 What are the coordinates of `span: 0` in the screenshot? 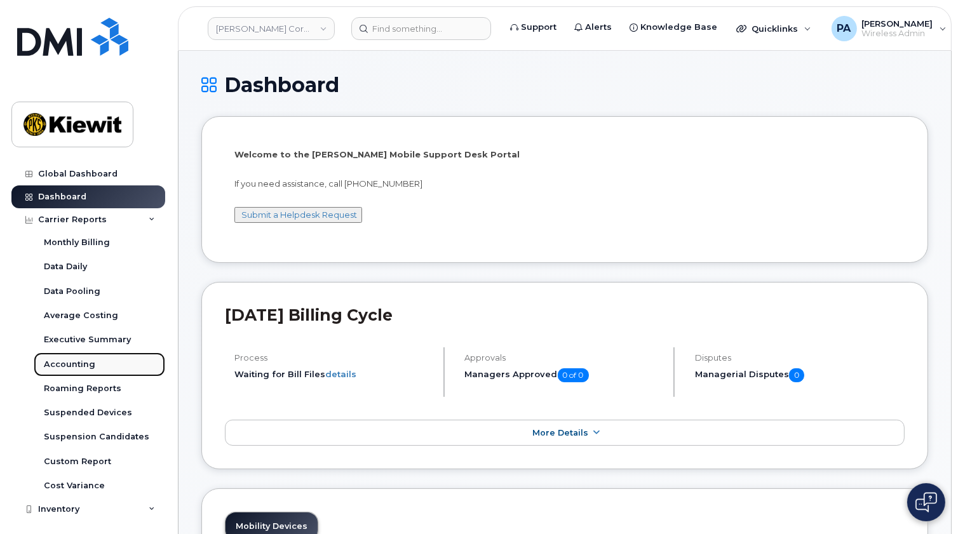 It's located at (796, 375).